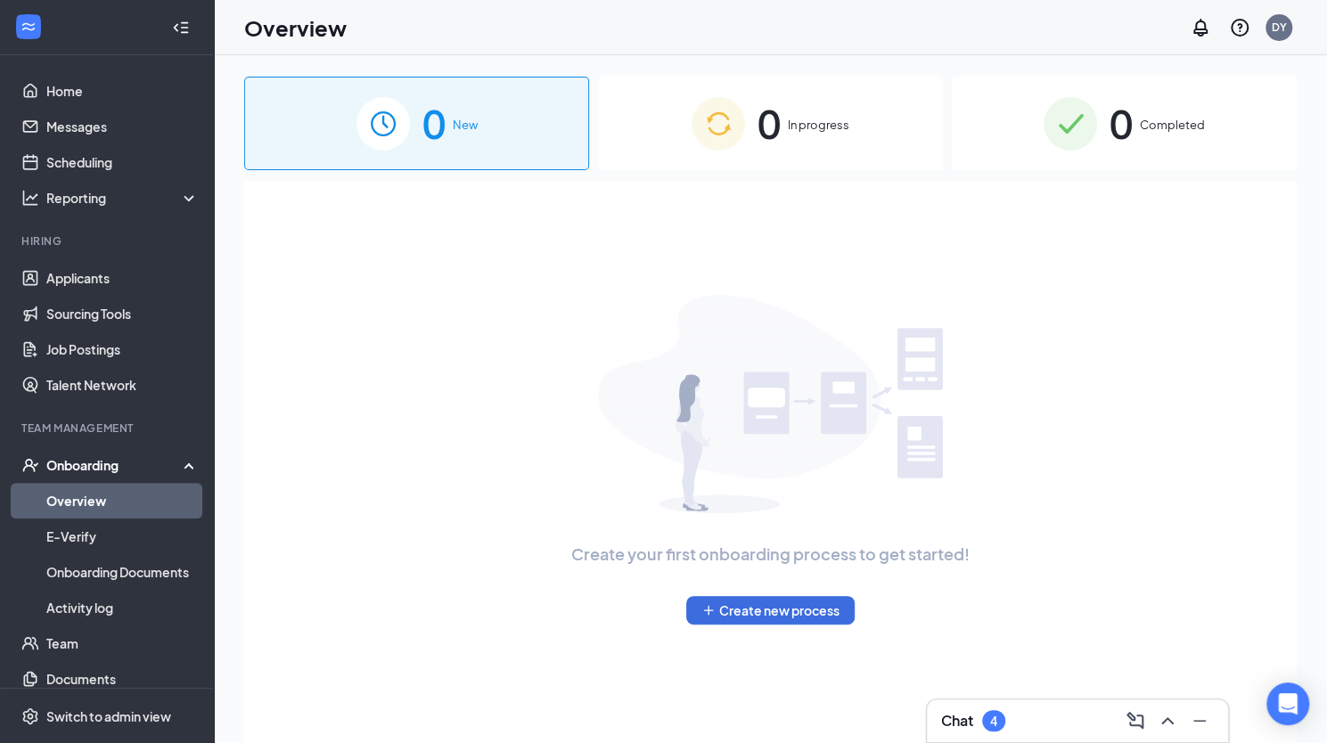  What do you see at coordinates (708, 610) in the screenshot?
I see `svg: Plus` at bounding box center [708, 610].